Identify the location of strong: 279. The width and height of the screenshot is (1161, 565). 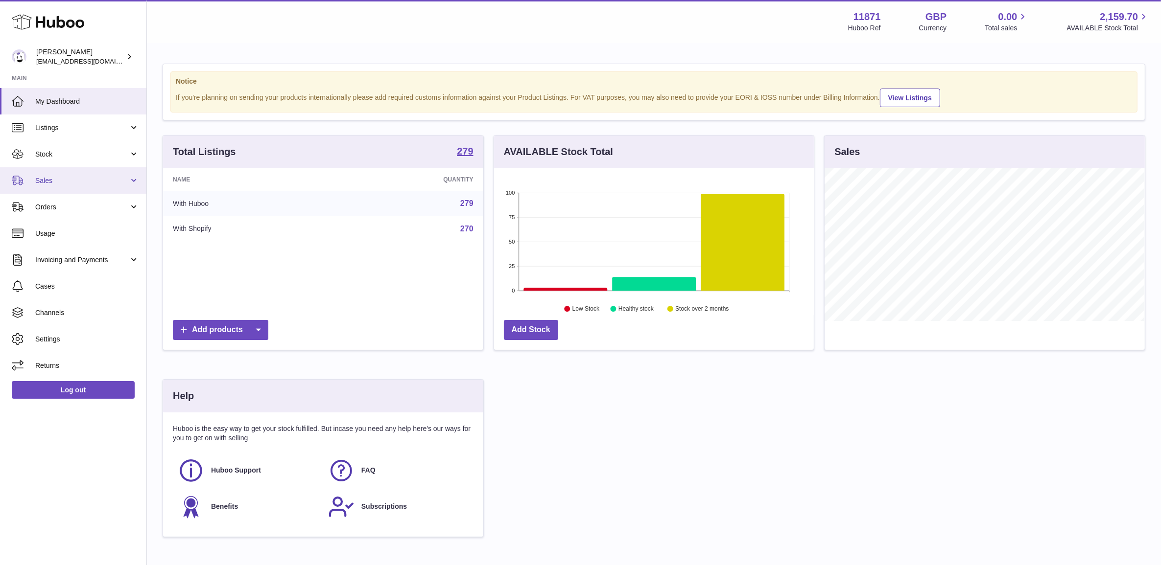
(465, 151).